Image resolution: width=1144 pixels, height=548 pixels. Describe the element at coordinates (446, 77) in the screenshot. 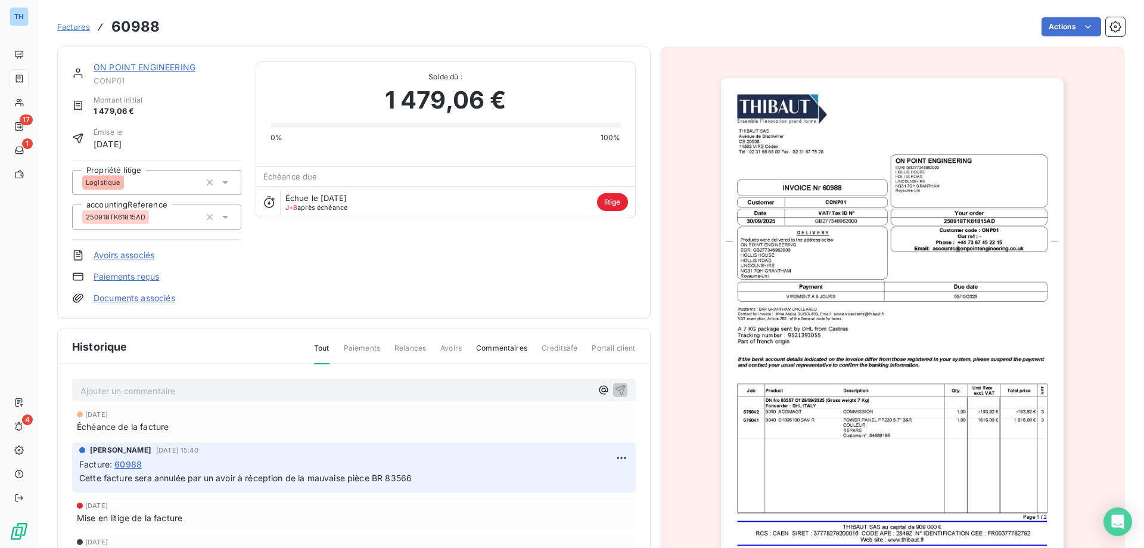

I see `span: Solde dû :` at that location.